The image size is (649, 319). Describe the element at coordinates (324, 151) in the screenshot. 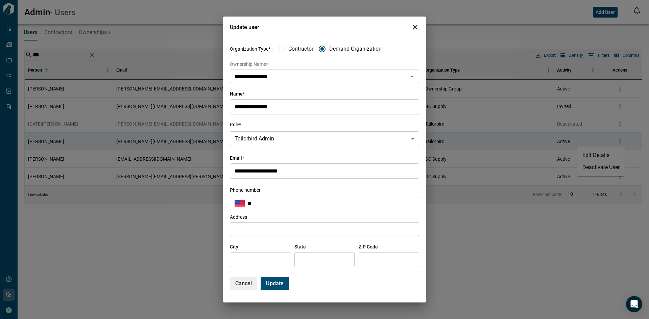

I see `p: Roles field is required*` at that location.